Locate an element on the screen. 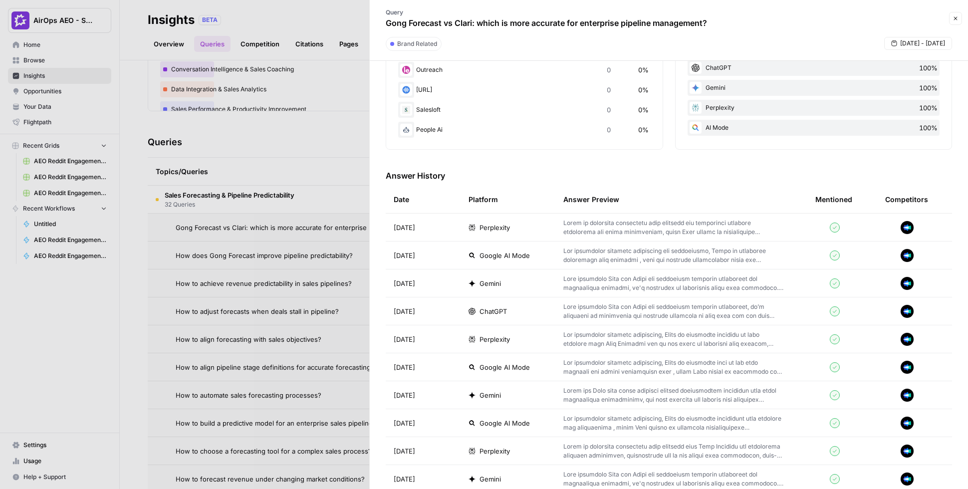  h3: Answer History is located at coordinates (669, 176).